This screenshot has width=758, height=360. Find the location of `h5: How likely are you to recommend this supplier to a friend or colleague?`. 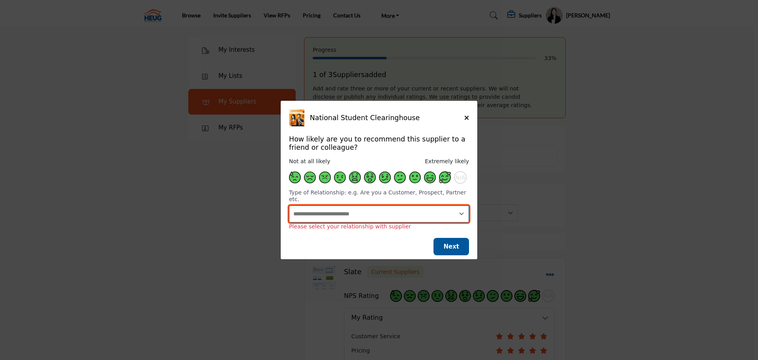

h5: How likely are you to recommend this supplier to a friend or colleague? is located at coordinates (379, 143).